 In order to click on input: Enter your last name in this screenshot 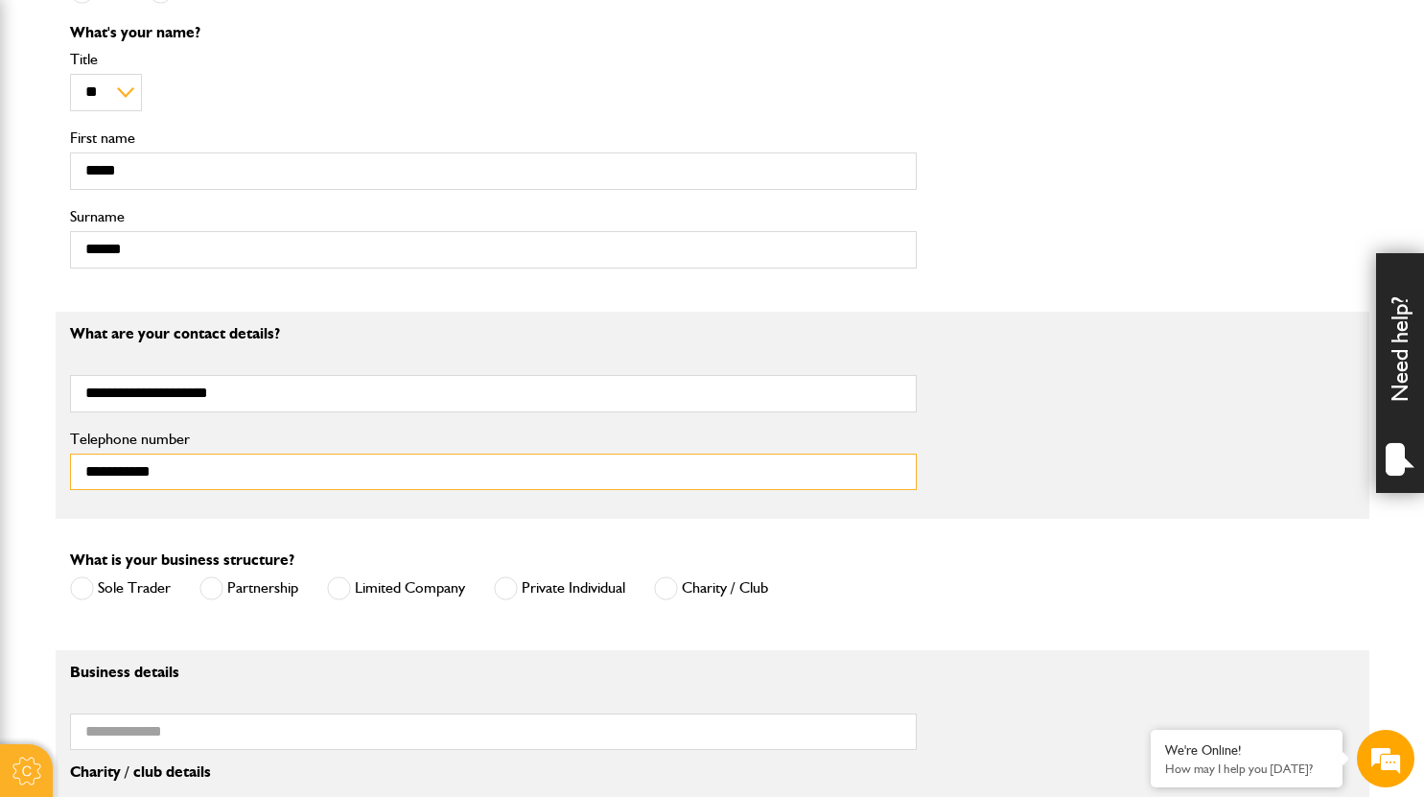, I will do `click(187, 198)`.